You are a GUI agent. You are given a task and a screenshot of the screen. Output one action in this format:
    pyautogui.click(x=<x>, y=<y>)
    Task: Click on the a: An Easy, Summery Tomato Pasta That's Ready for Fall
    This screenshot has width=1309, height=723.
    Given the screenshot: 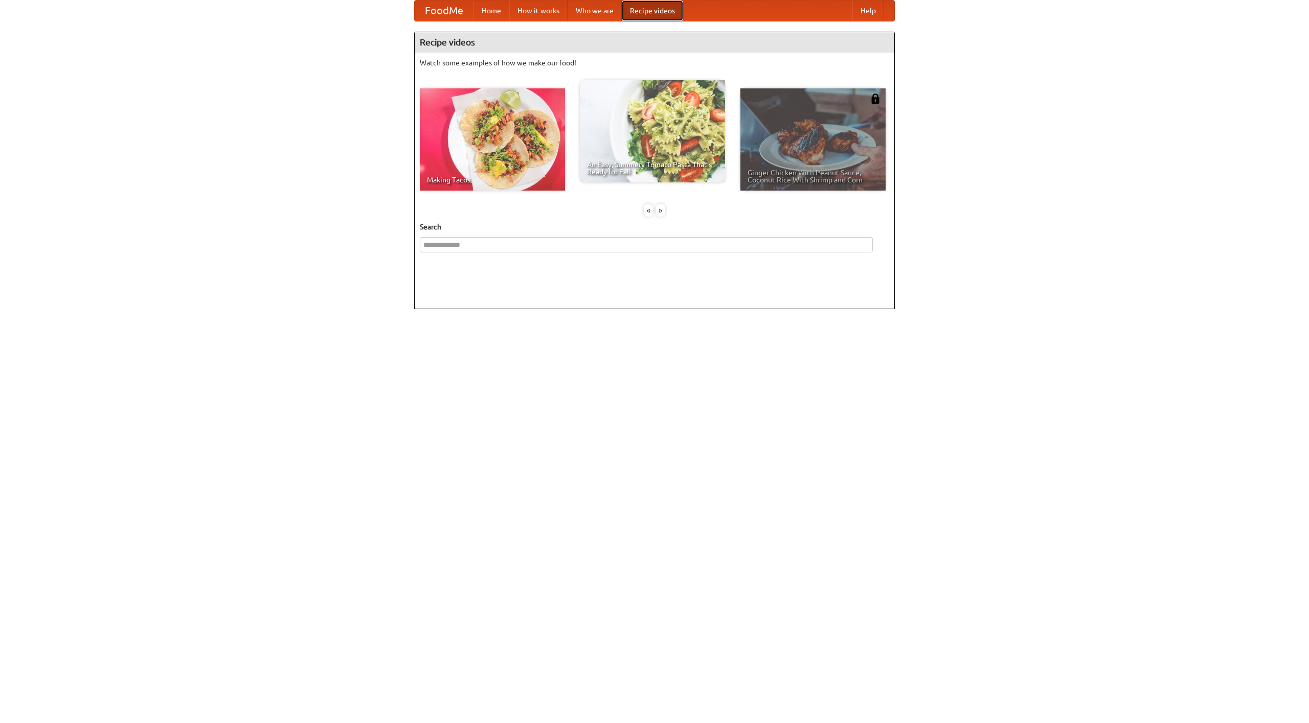 What is the action you would take?
    pyautogui.click(x=652, y=131)
    